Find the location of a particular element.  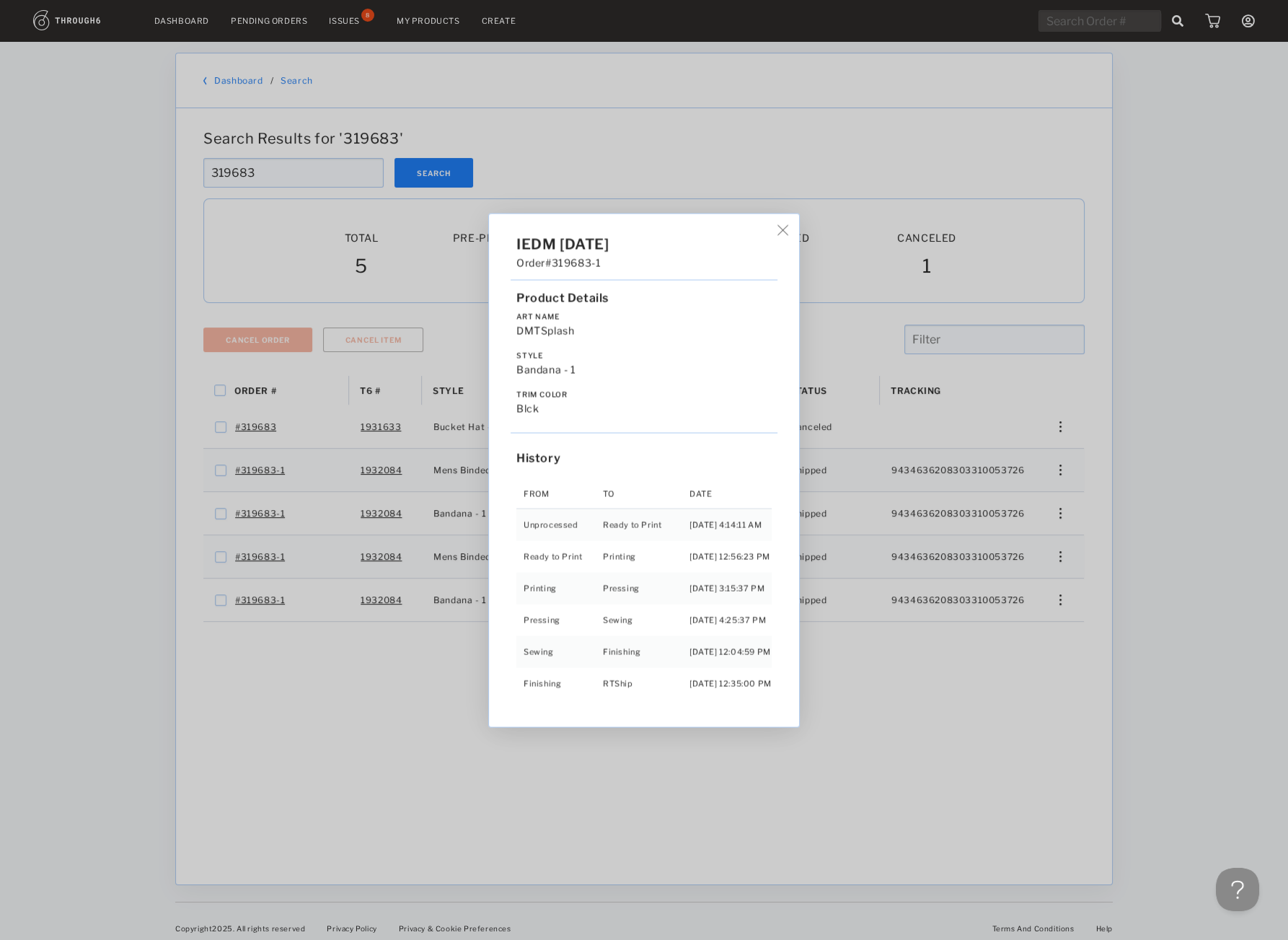

th: From is located at coordinates (560, 493).